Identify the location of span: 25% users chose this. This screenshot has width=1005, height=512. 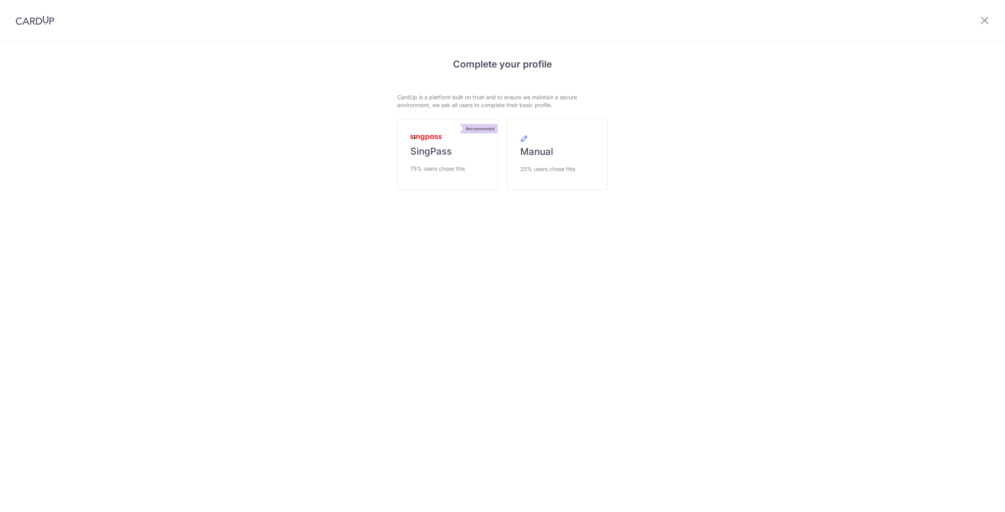
(548, 169).